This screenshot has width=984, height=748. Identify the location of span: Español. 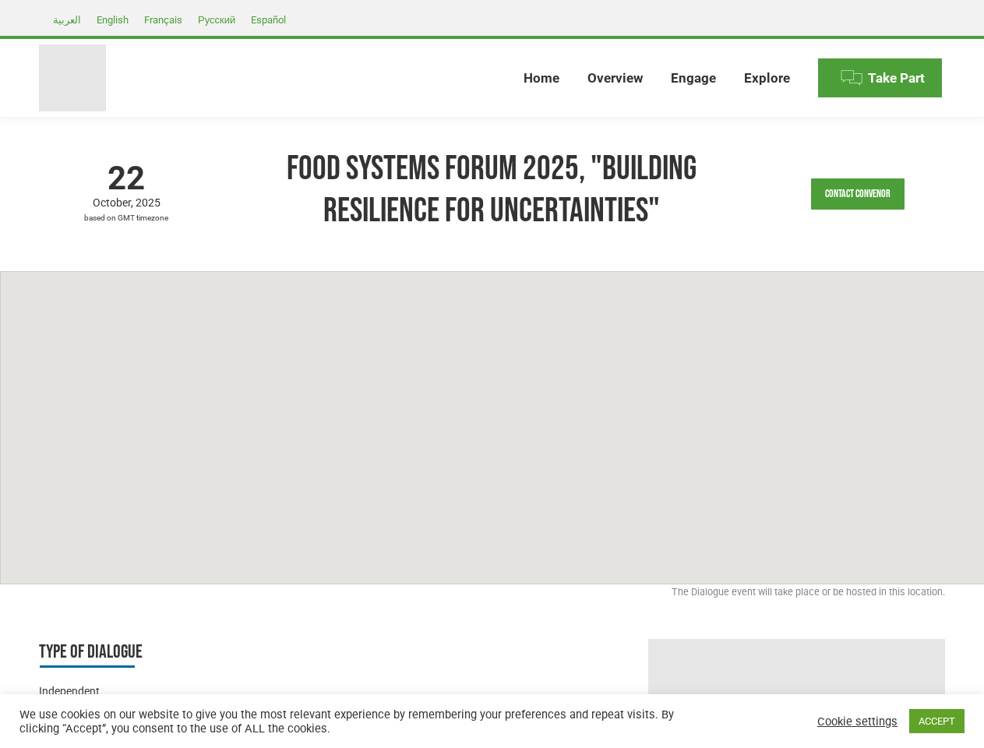
(268, 19).